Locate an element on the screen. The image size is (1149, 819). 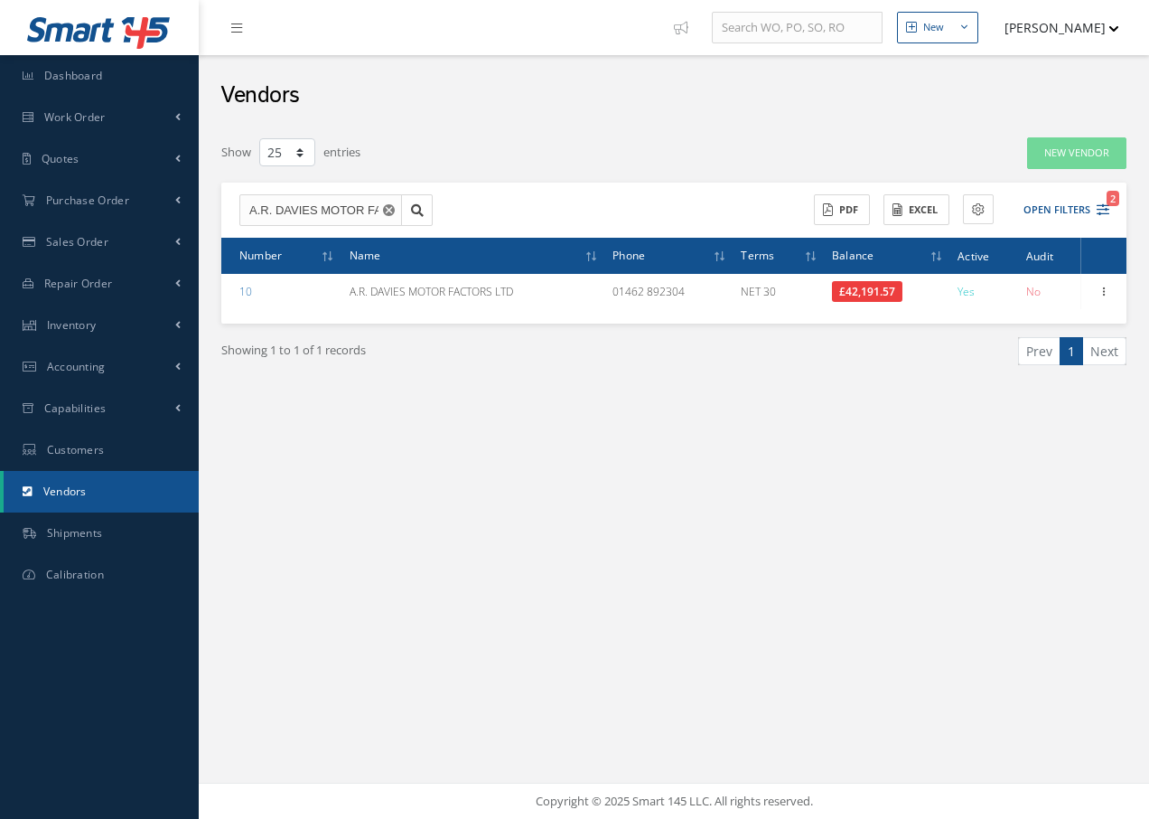
span: Quotes is located at coordinates (61, 158).